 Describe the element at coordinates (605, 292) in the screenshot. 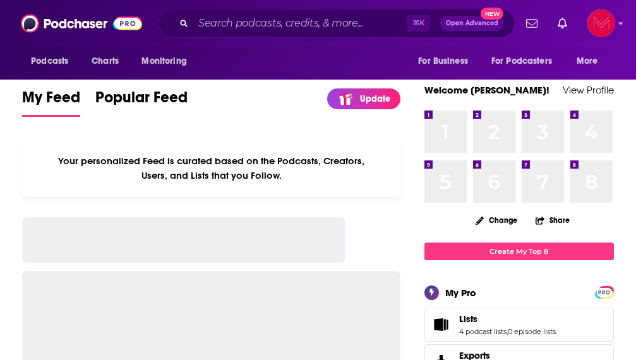

I see `span: PRO` at that location.